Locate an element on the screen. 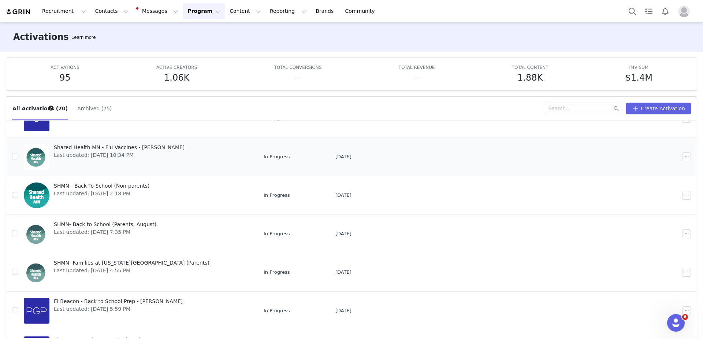  button: Program is located at coordinates (204, 11).